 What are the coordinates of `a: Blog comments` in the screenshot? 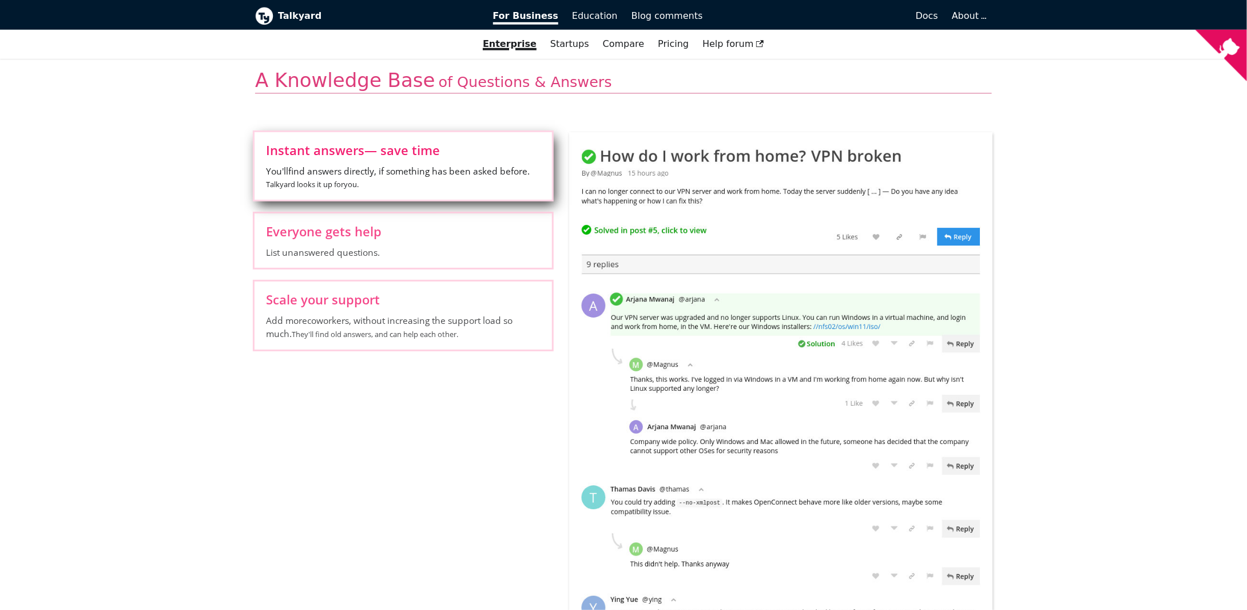 It's located at (667, 16).